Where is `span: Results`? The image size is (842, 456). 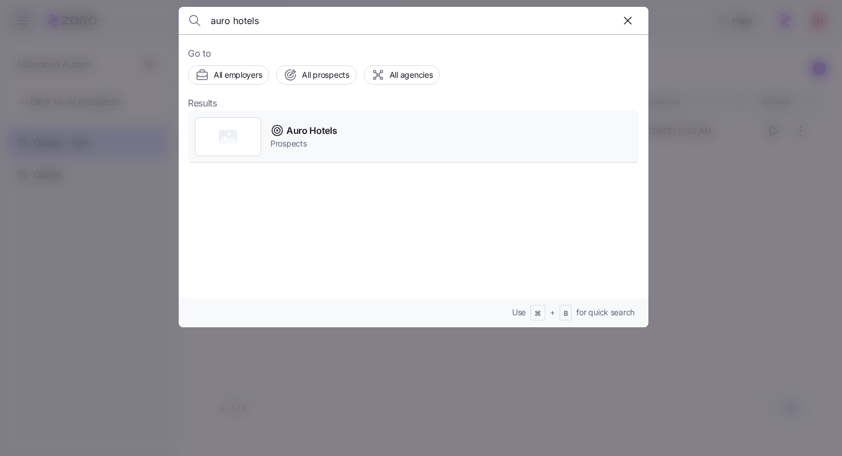
span: Results is located at coordinates (202, 103).